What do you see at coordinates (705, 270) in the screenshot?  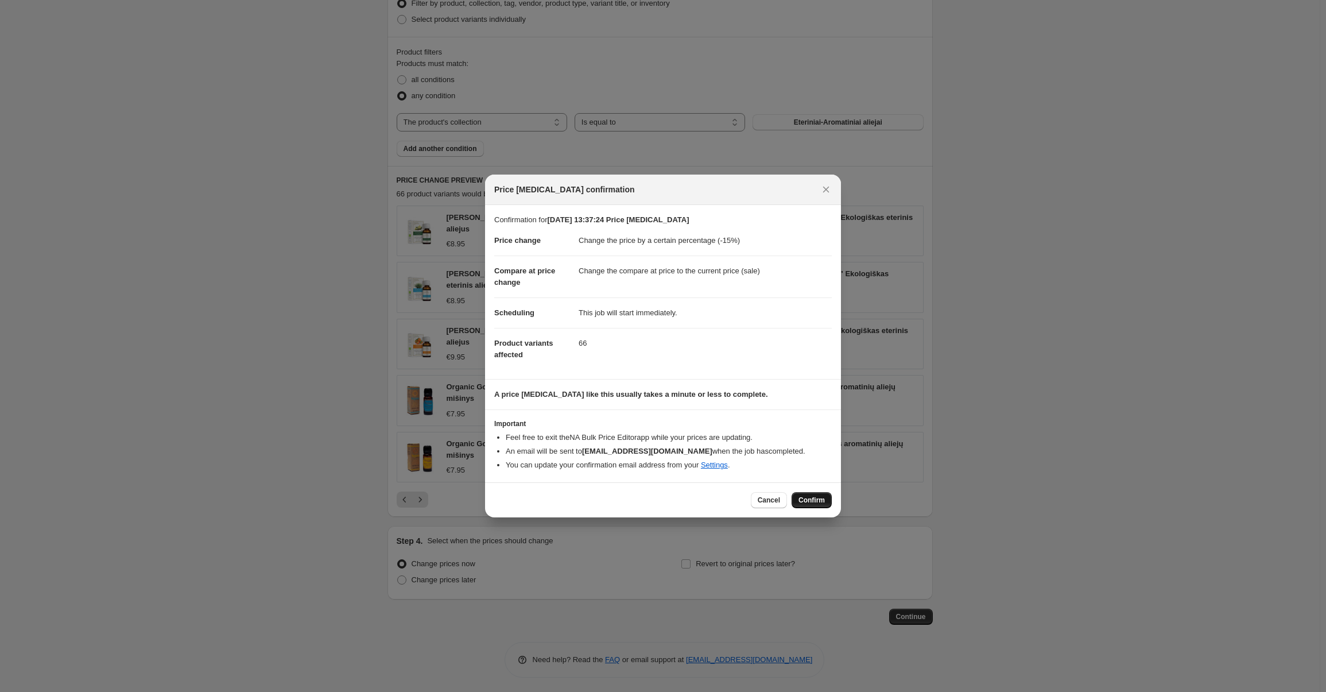 I see `dd: Change the compare at price to the current price (sale)` at bounding box center [705, 270].